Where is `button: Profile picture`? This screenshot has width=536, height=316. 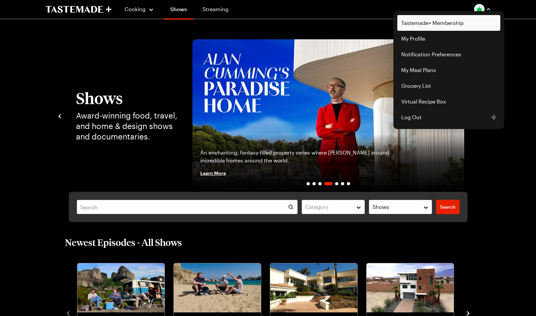 button: Profile picture is located at coordinates (482, 9).